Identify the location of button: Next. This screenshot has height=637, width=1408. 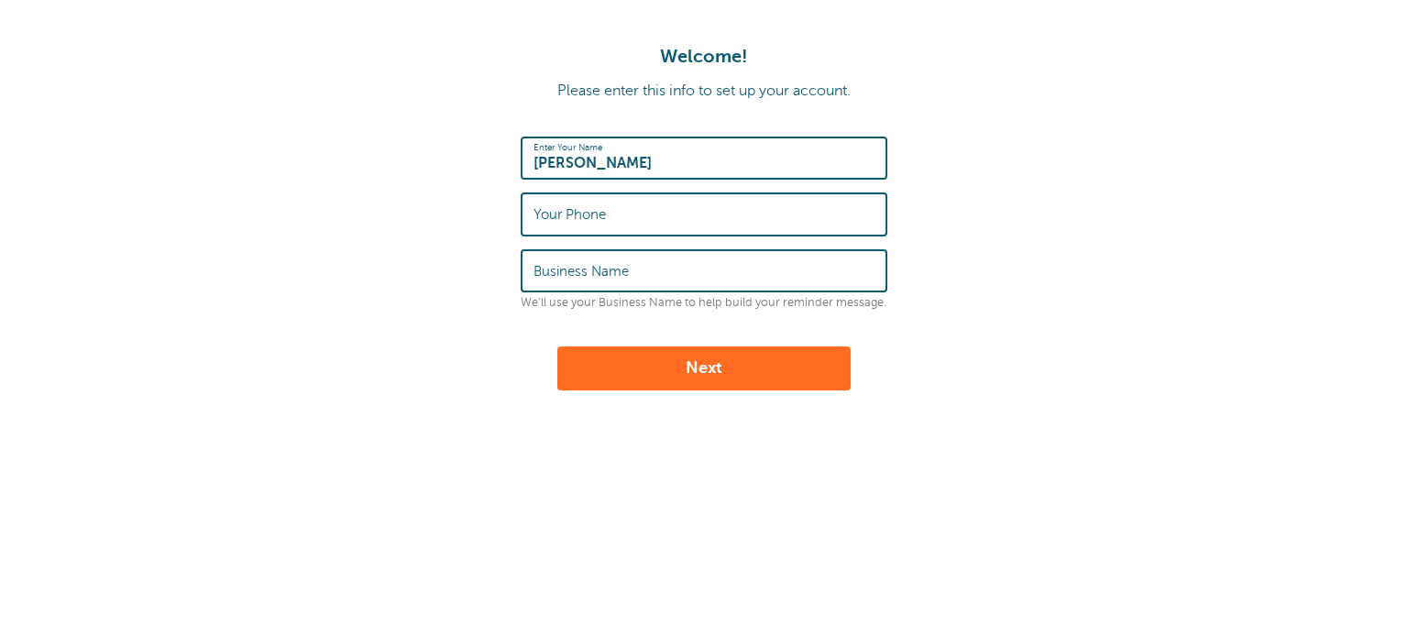
(704, 369).